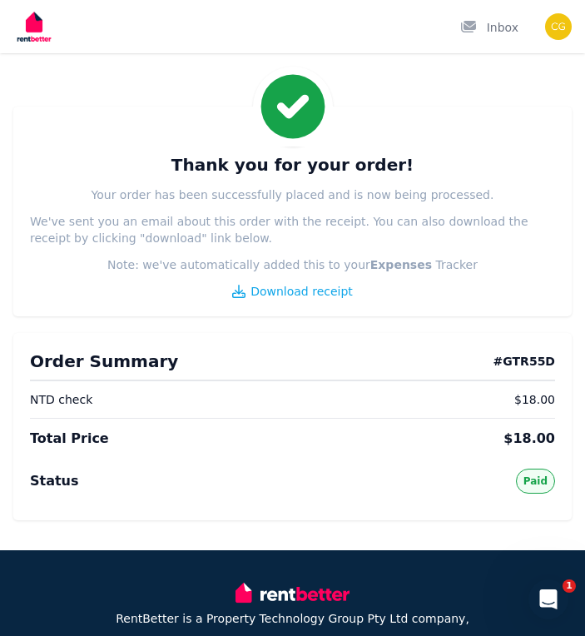 This screenshot has height=636, width=585. I want to click on span: NTD check, so click(61, 399).